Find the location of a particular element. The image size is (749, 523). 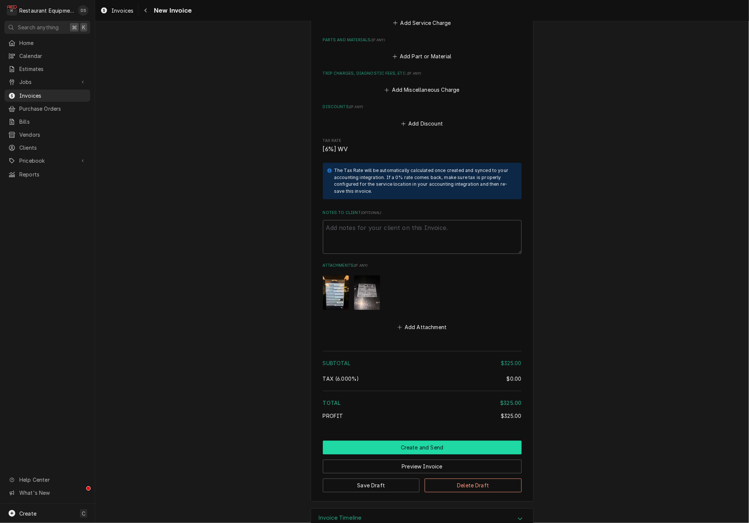

div: Profit is located at coordinates (422, 416).